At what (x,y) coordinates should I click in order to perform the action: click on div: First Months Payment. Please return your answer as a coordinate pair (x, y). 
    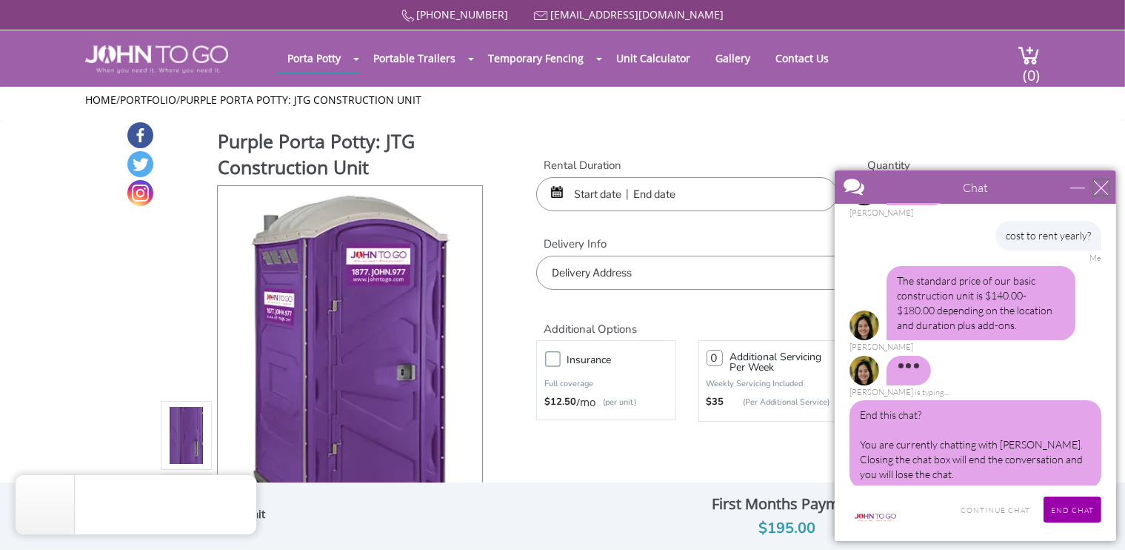
    Looking at the image, I should click on (788, 504).